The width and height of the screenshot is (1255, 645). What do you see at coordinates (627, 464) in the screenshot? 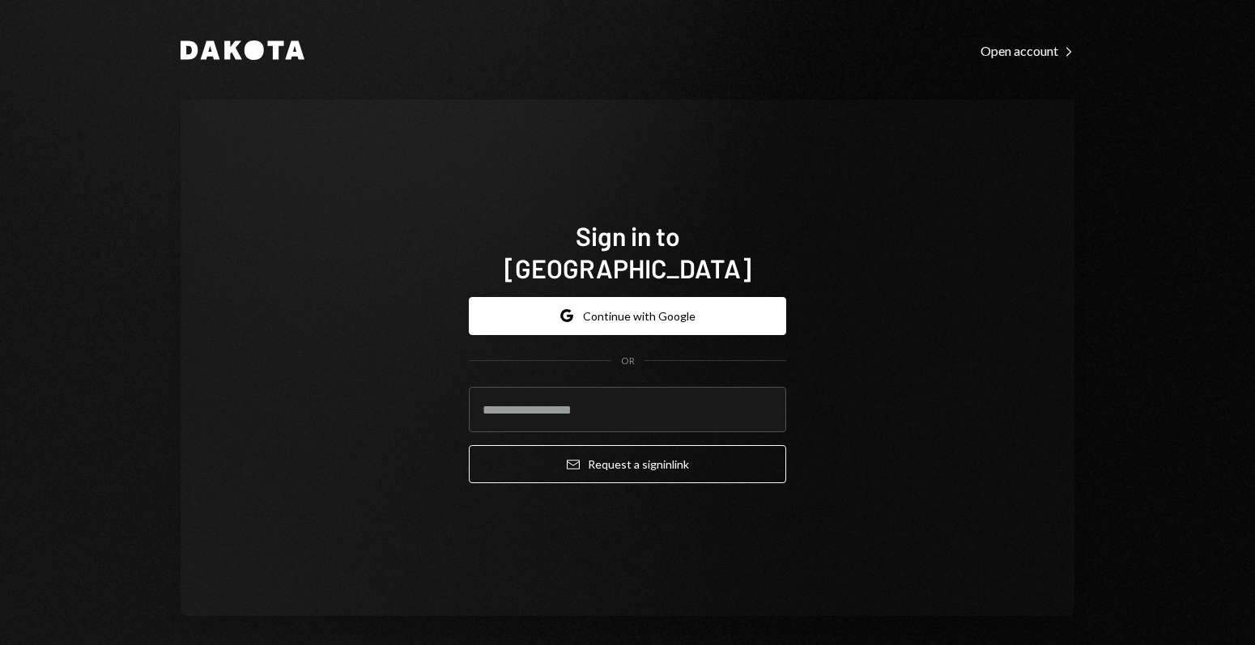
I see `button: Request a signinlink` at bounding box center [627, 464].